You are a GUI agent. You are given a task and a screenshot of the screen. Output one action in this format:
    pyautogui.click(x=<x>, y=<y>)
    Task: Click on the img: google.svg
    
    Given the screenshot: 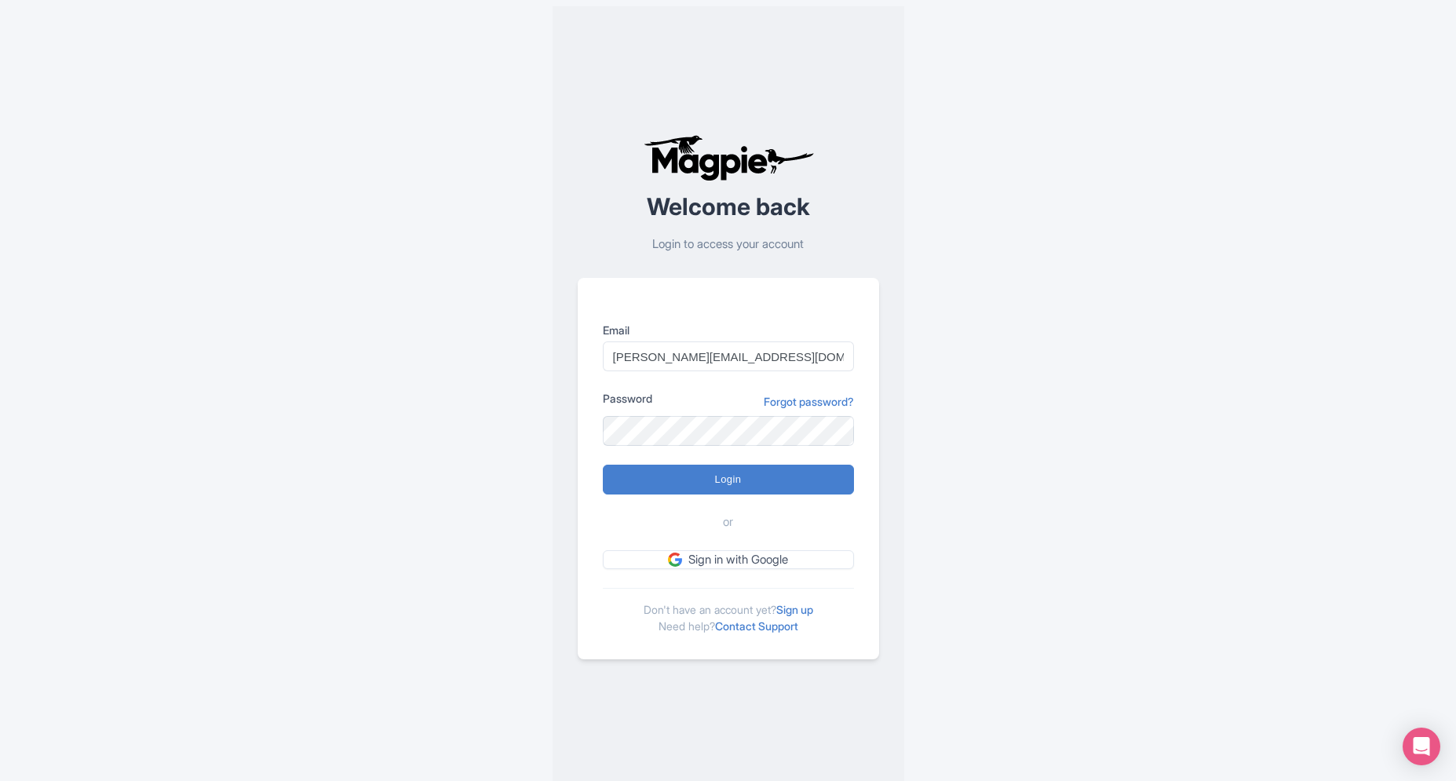 What is the action you would take?
    pyautogui.click(x=675, y=559)
    